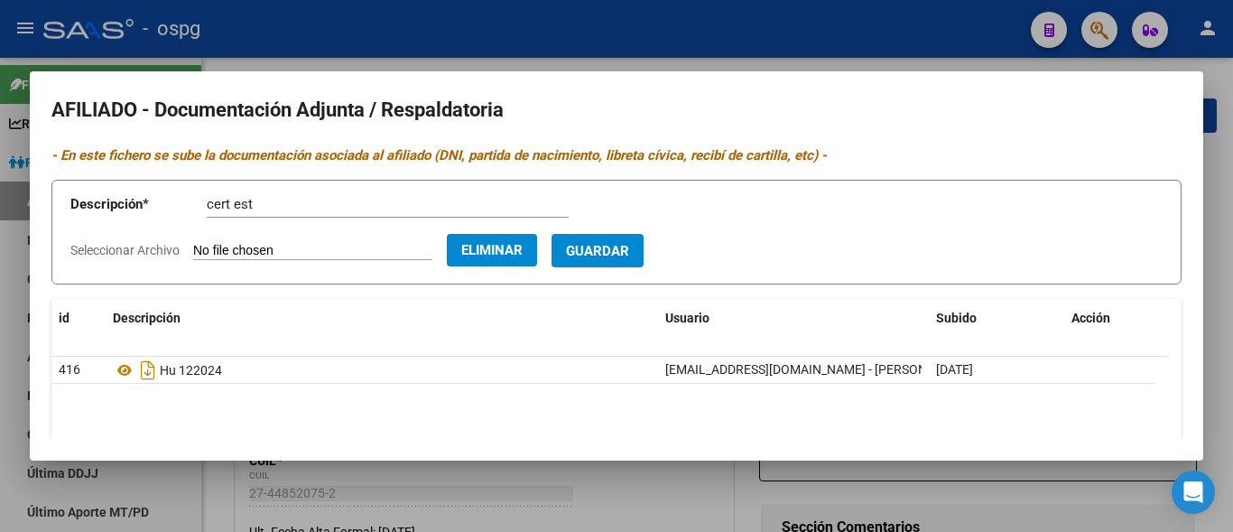 The width and height of the screenshot is (1233, 532). I want to click on button: Guardar, so click(598, 250).